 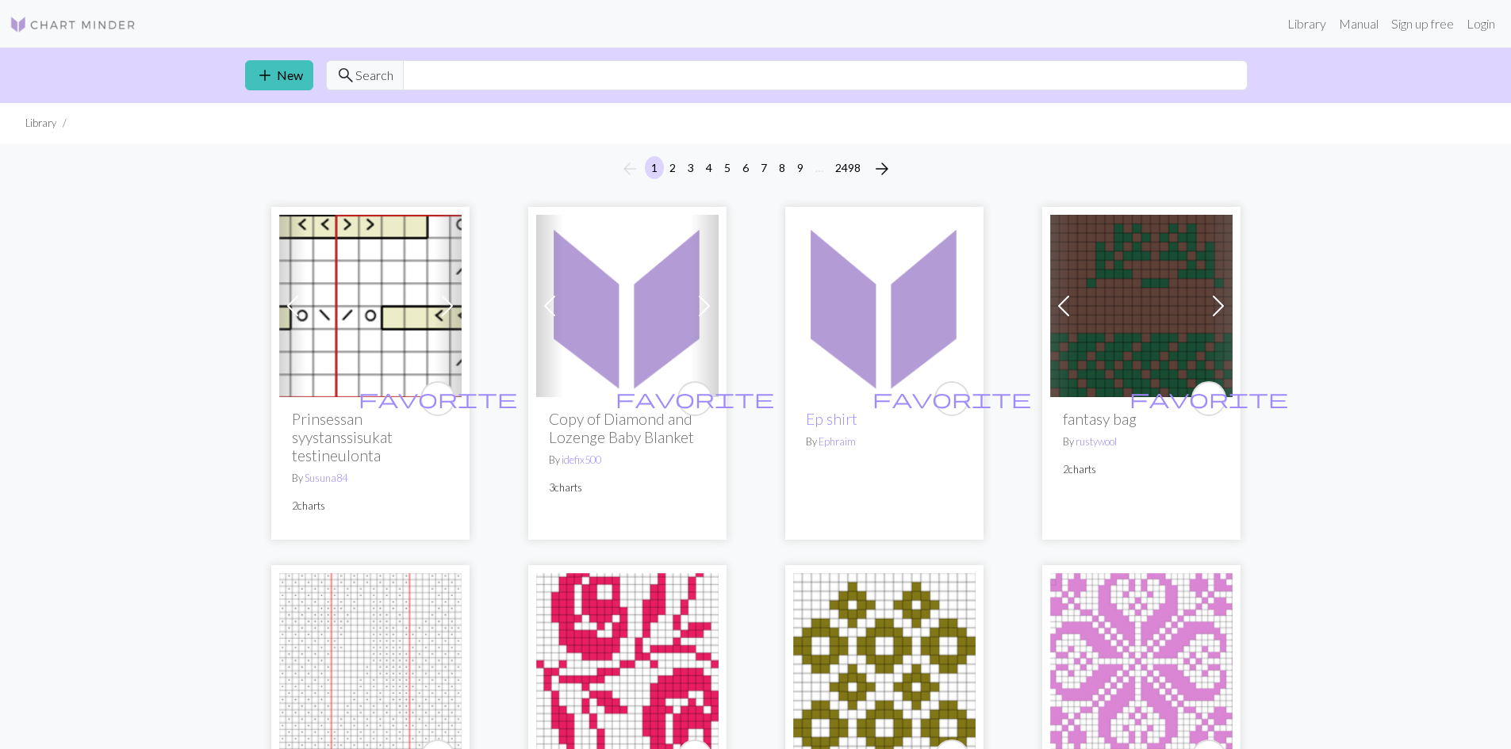 I want to click on span: arrow_forward, so click(x=882, y=169).